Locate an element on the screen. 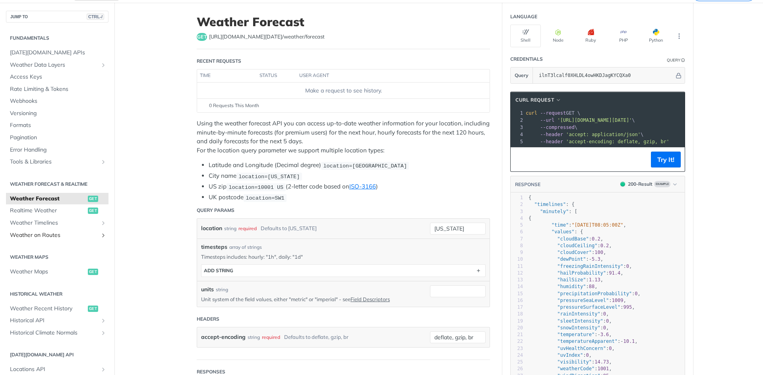  span: "cloudCover" is located at coordinates (574, 253).